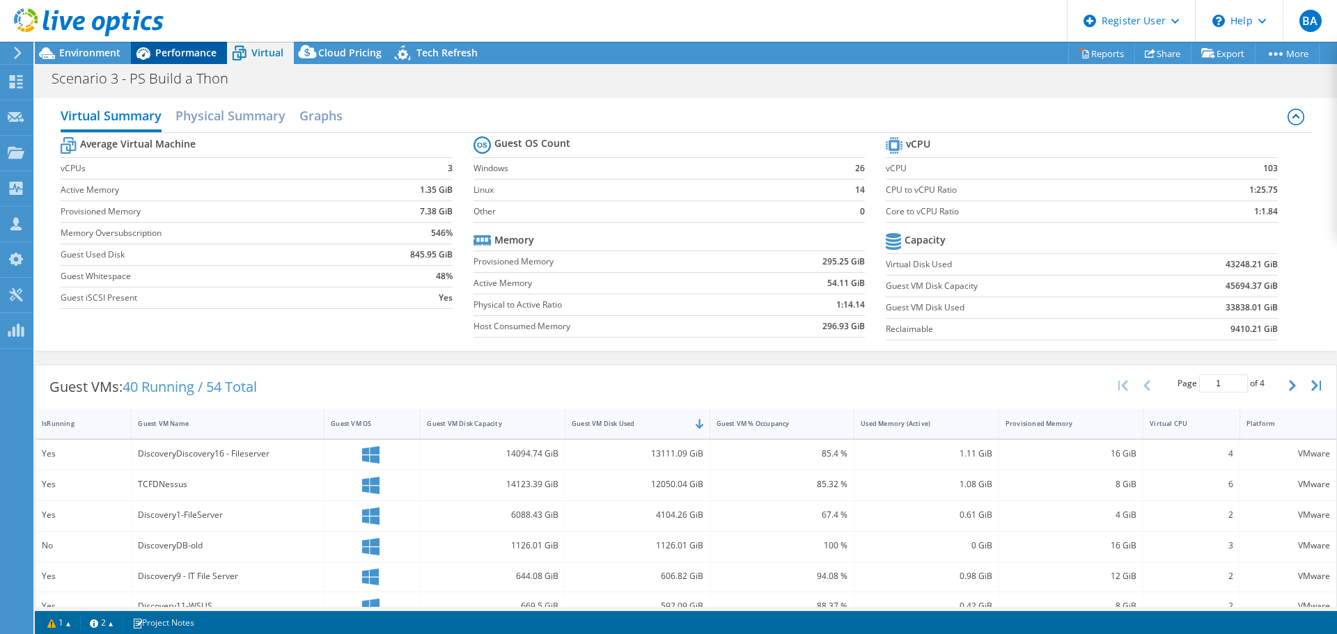 The height and width of the screenshot is (634, 1337). What do you see at coordinates (447, 52) in the screenshot?
I see `span: Tech Refresh` at bounding box center [447, 52].